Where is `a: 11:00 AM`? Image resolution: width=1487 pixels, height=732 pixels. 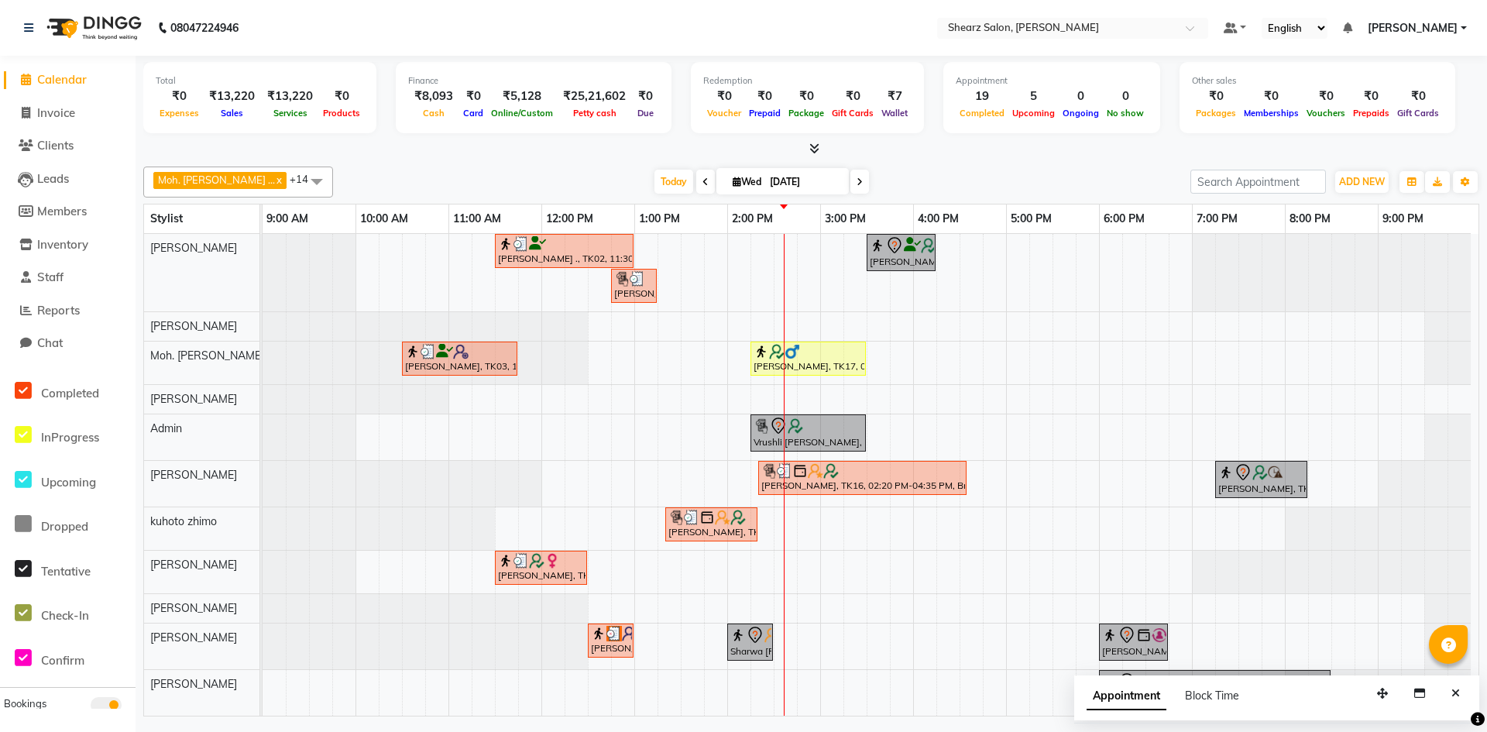 a: 11:00 AM is located at coordinates (477, 218).